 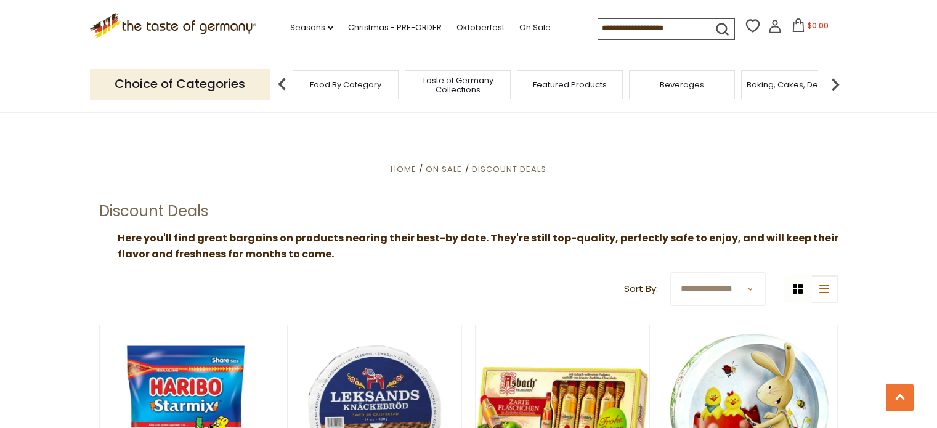 I want to click on a: Taste of Germany Collections, so click(x=458, y=85).